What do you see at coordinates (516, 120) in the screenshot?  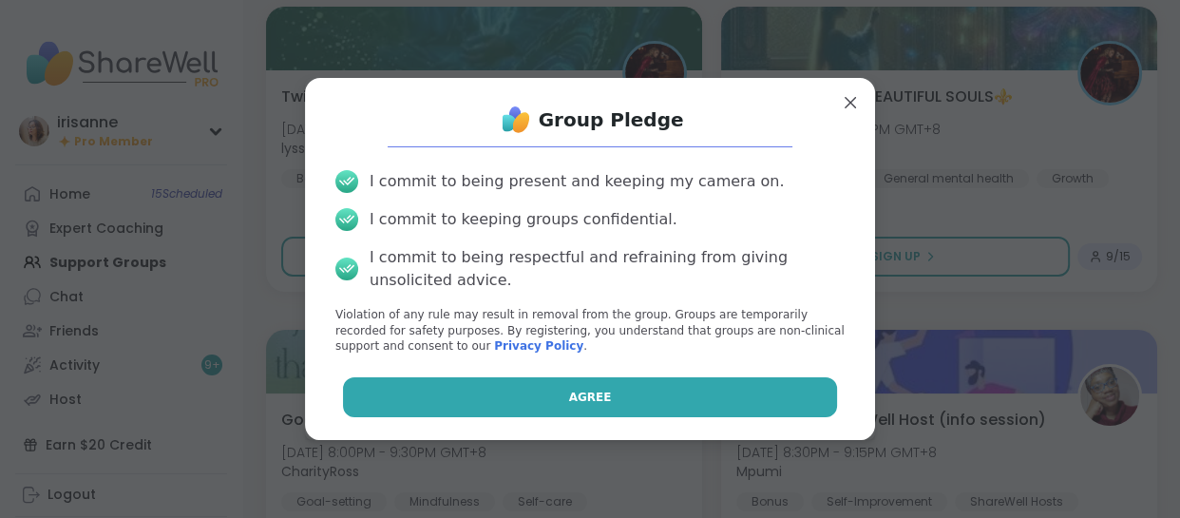 I see `img: ShareWell Logo` at bounding box center [516, 120].